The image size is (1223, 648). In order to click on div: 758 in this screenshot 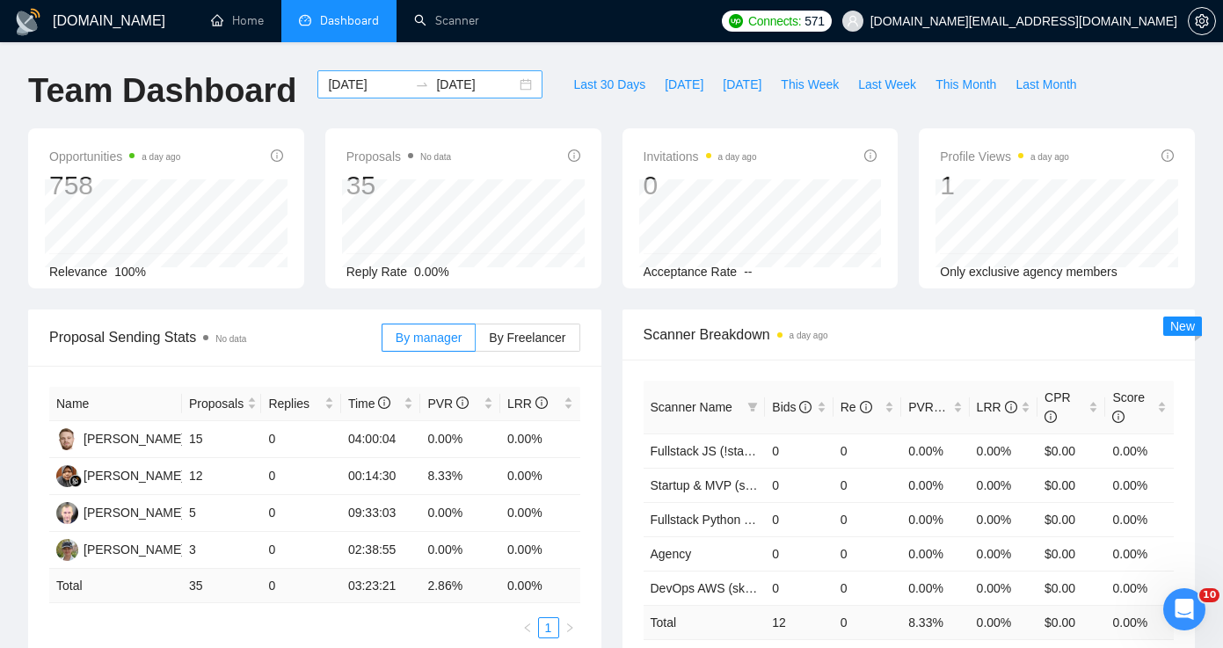, I will do `click(114, 186)`.